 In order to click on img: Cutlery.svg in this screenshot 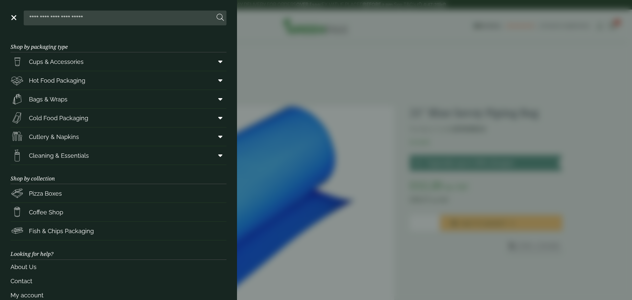, I will do `click(17, 137)`.